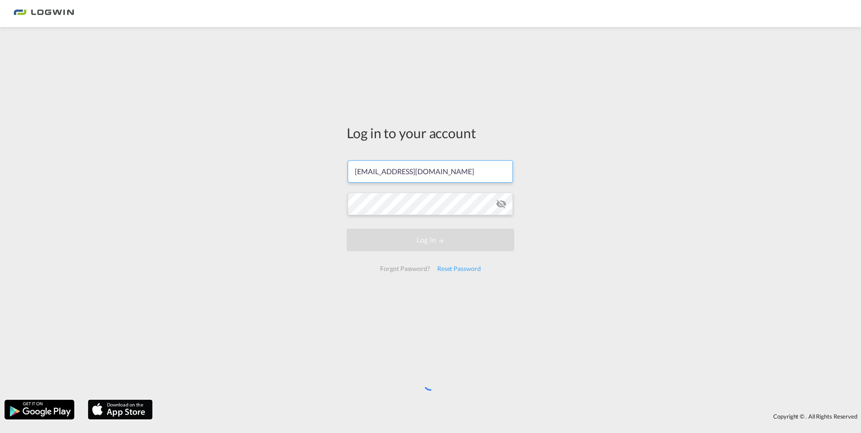 The image size is (861, 433). I want to click on div: Log in to your account, so click(431, 133).